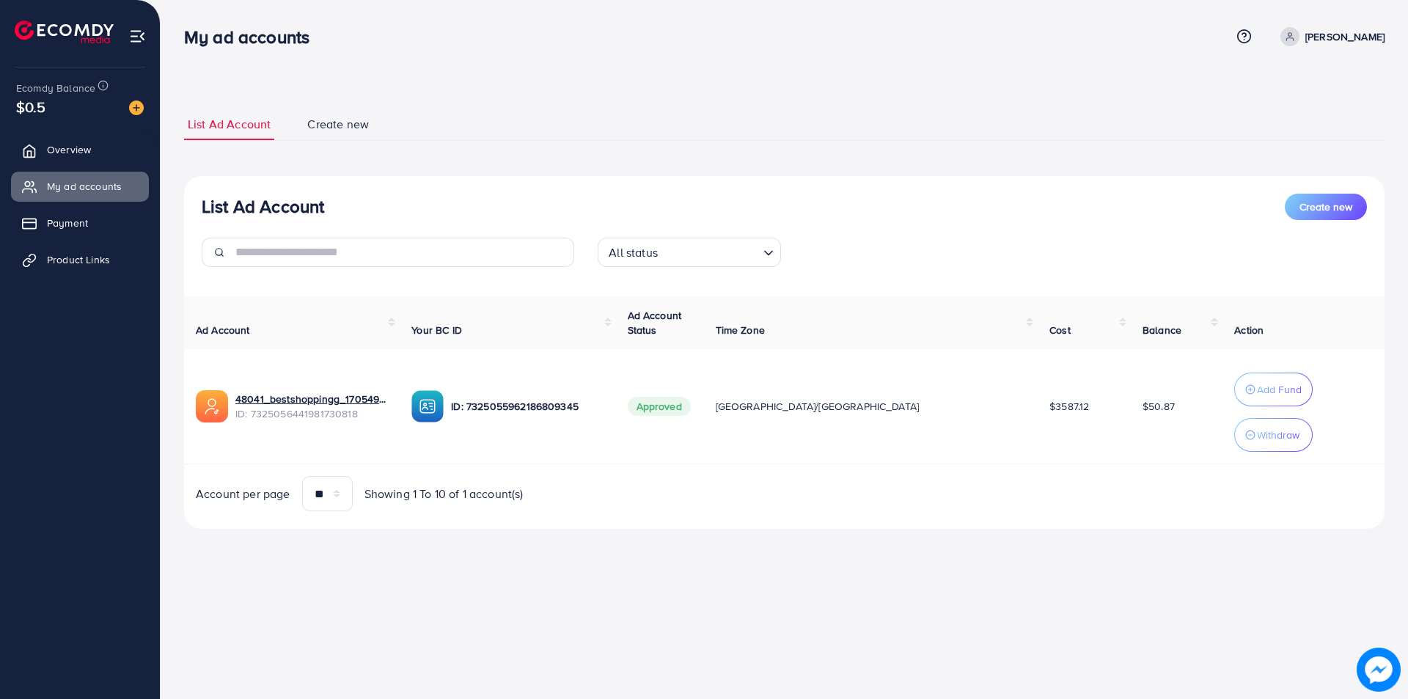  I want to click on span: $3587.12, so click(1069, 406).